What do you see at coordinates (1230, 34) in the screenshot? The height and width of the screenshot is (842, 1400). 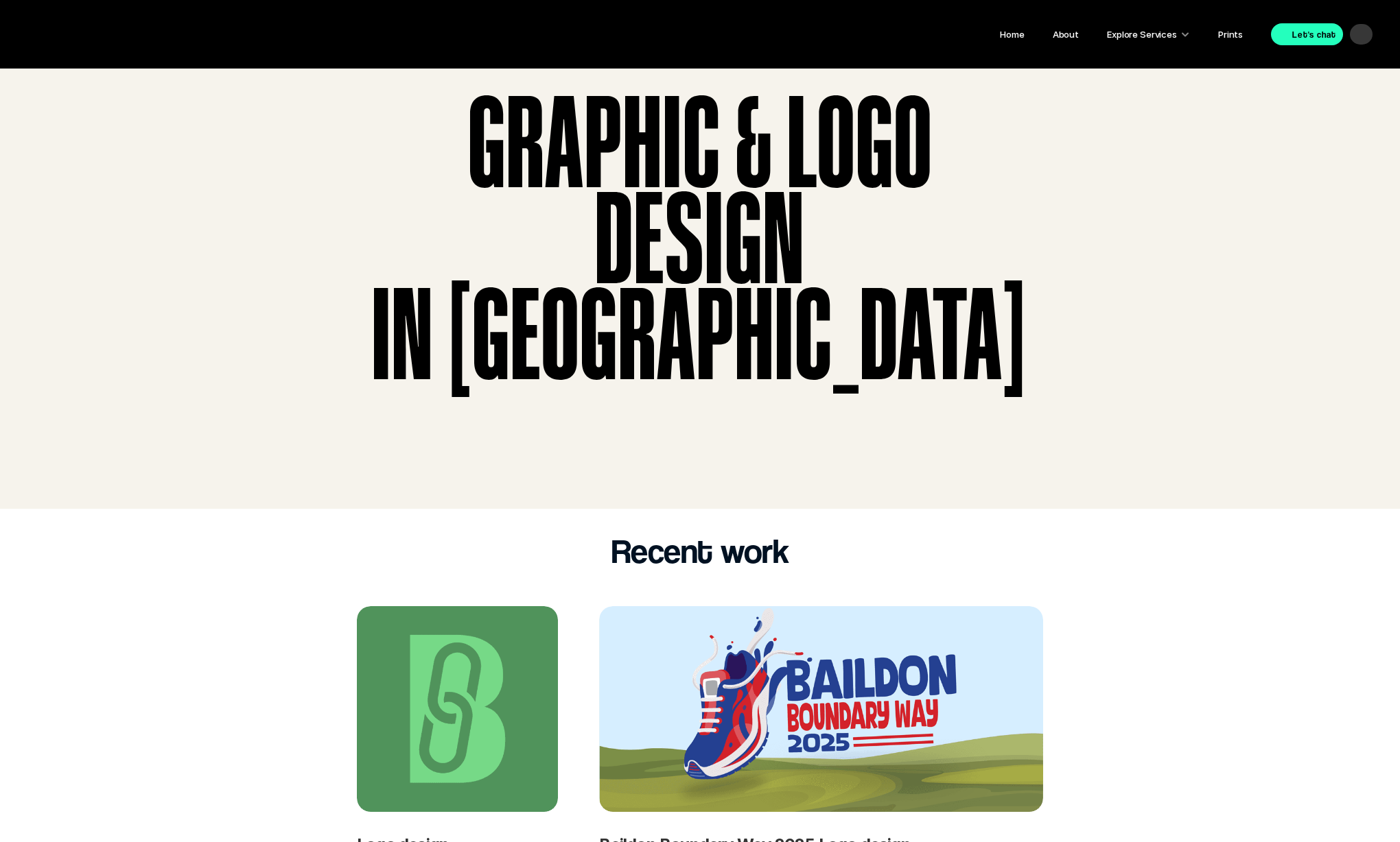 I see `a: Prints` at bounding box center [1230, 34].